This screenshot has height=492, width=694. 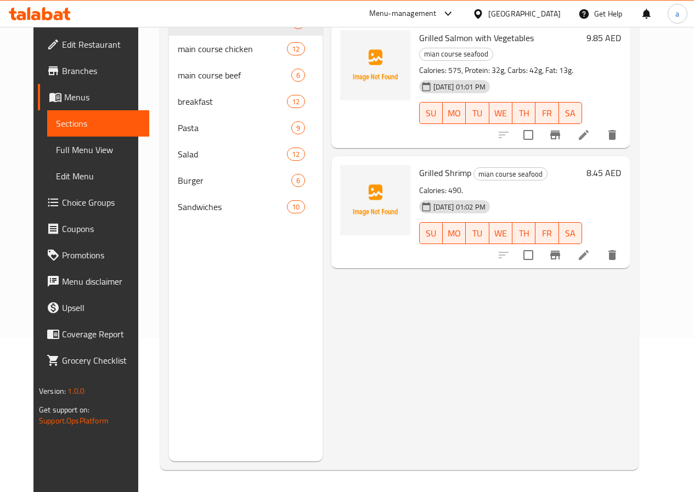 What do you see at coordinates (74, 421) in the screenshot?
I see `a: Support.OpsPlatform` at bounding box center [74, 421].